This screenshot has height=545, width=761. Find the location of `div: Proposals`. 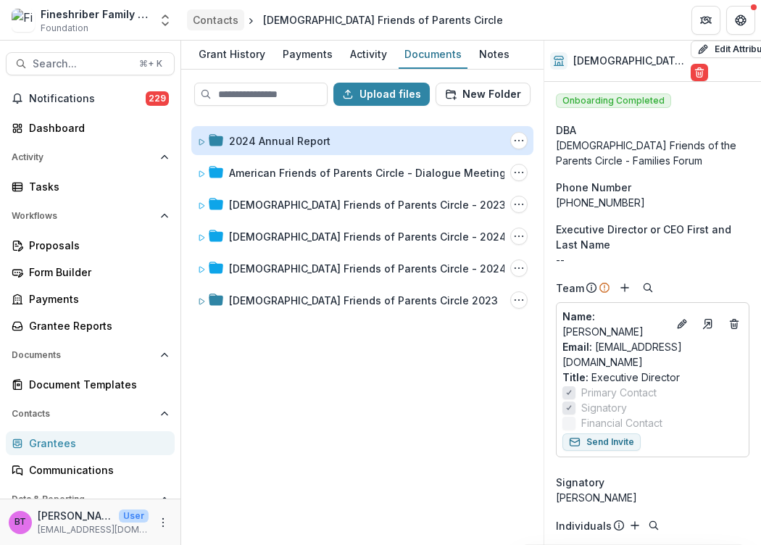

div: Proposals is located at coordinates (96, 245).